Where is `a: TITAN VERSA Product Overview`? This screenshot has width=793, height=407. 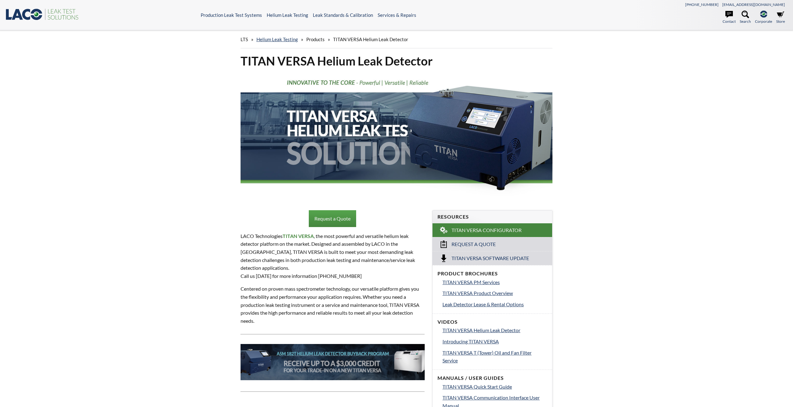
a: TITAN VERSA Product Overview is located at coordinates (495, 293).